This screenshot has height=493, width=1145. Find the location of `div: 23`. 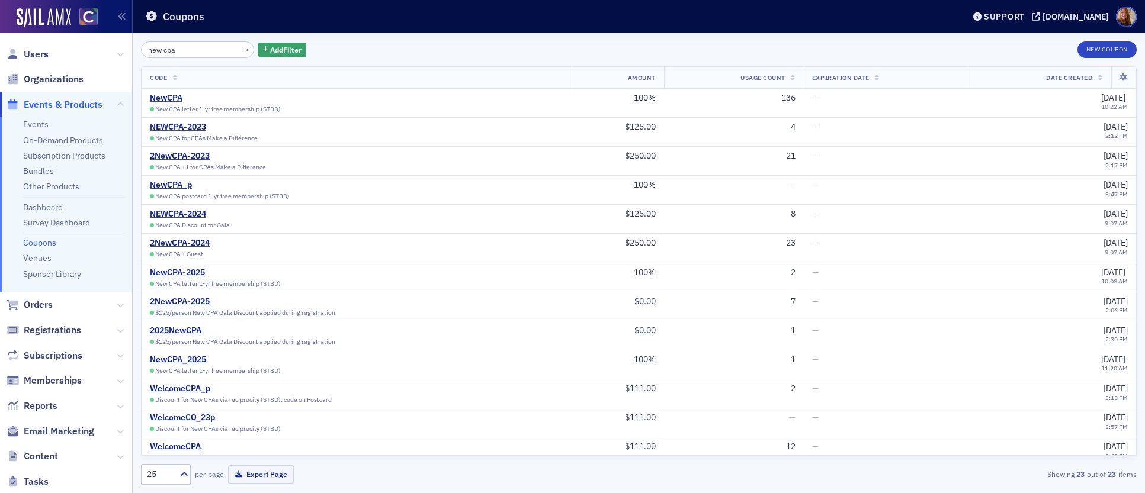

div: 23 is located at coordinates (734, 243).